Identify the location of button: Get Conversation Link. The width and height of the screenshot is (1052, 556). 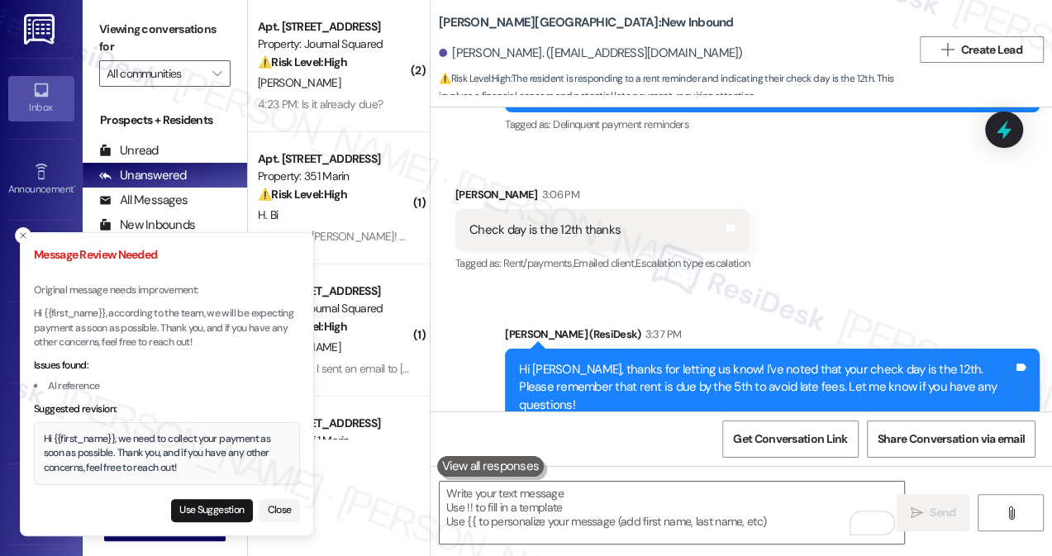
(790, 439).